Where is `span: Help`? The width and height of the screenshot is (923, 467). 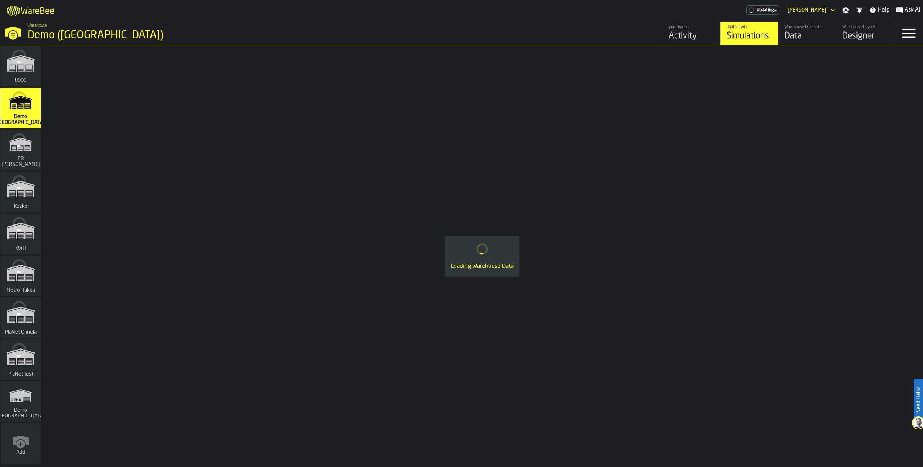
span: Help is located at coordinates (883, 10).